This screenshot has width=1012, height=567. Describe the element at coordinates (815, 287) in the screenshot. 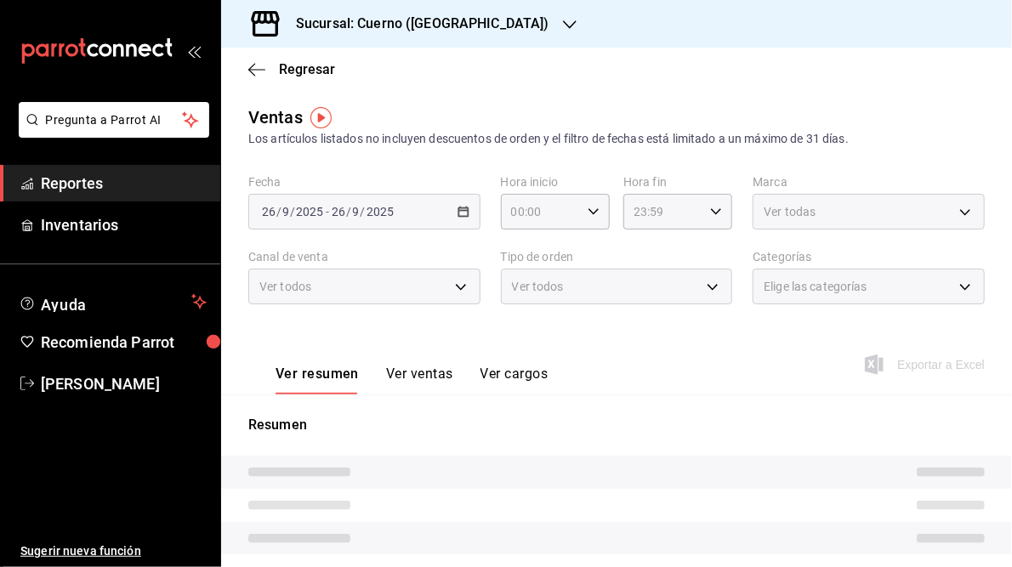

I see `span: Elige las categorías` at that location.